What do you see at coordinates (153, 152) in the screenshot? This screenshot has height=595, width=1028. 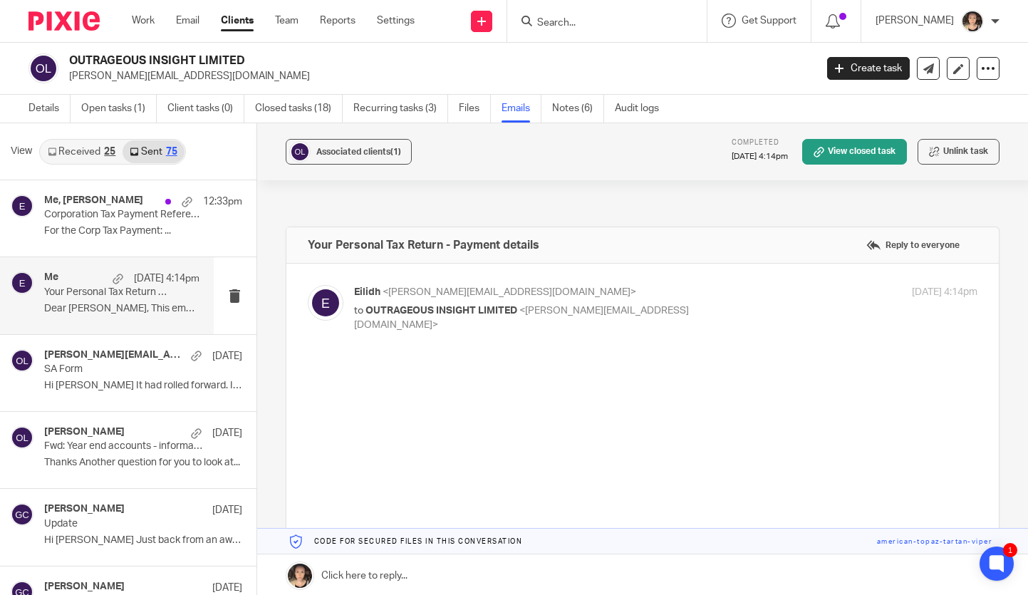 I see `a: Sent75` at bounding box center [153, 152].